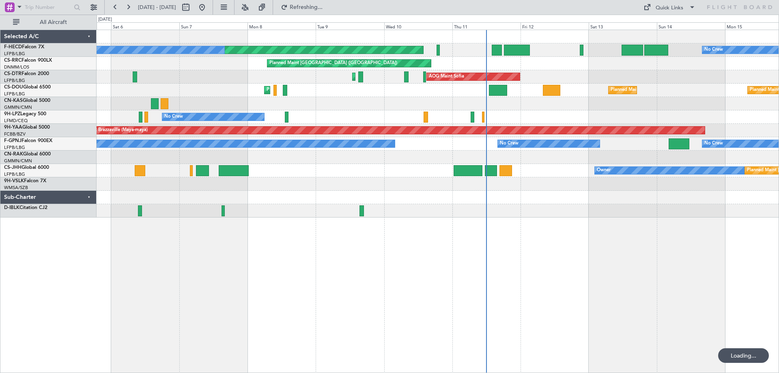  I want to click on input: Trip Number, so click(48, 7).